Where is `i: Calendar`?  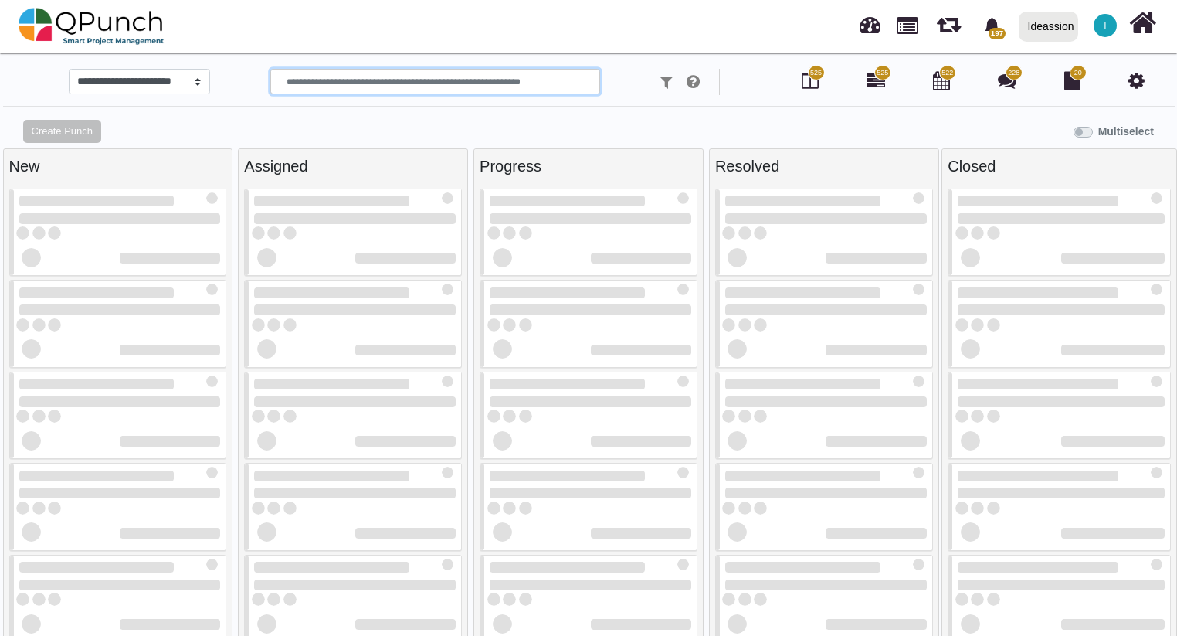
i: Calendar is located at coordinates (941, 80).